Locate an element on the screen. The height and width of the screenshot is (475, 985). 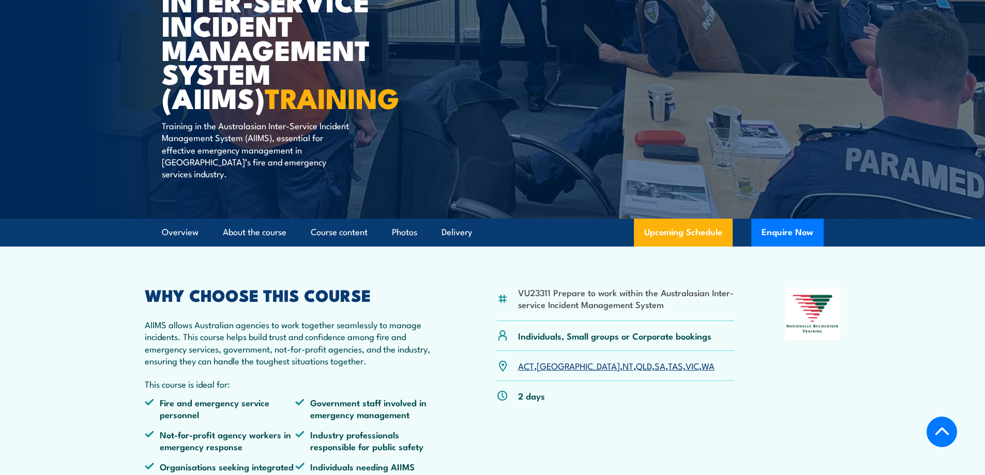
p: AIIMS allows Australian agencies to work together seamlessly to manage incidents. This course hel... is located at coordinates (296, 343).